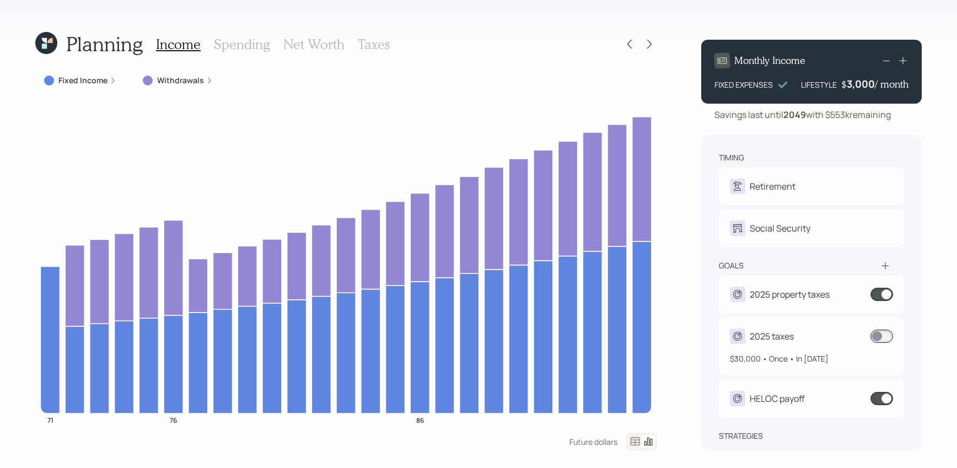 The height and width of the screenshot is (468, 957). I want to click on label: Fixed Income, so click(83, 80).